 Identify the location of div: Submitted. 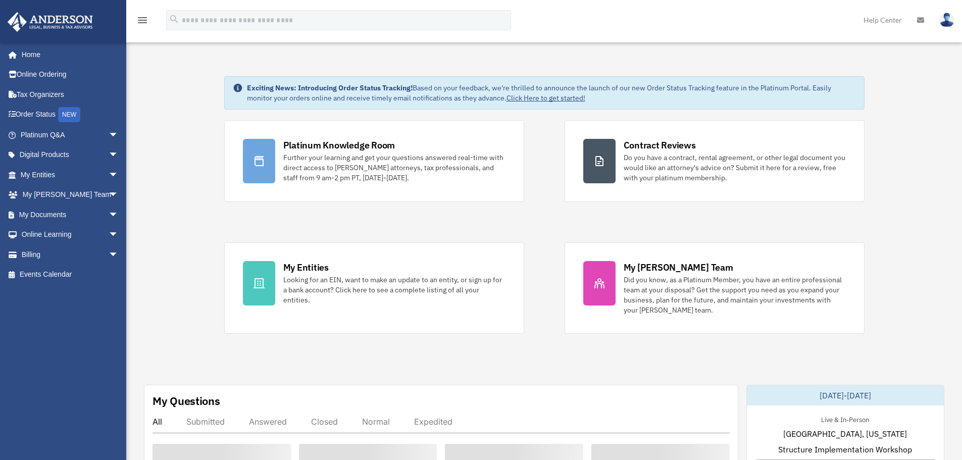
(205, 421).